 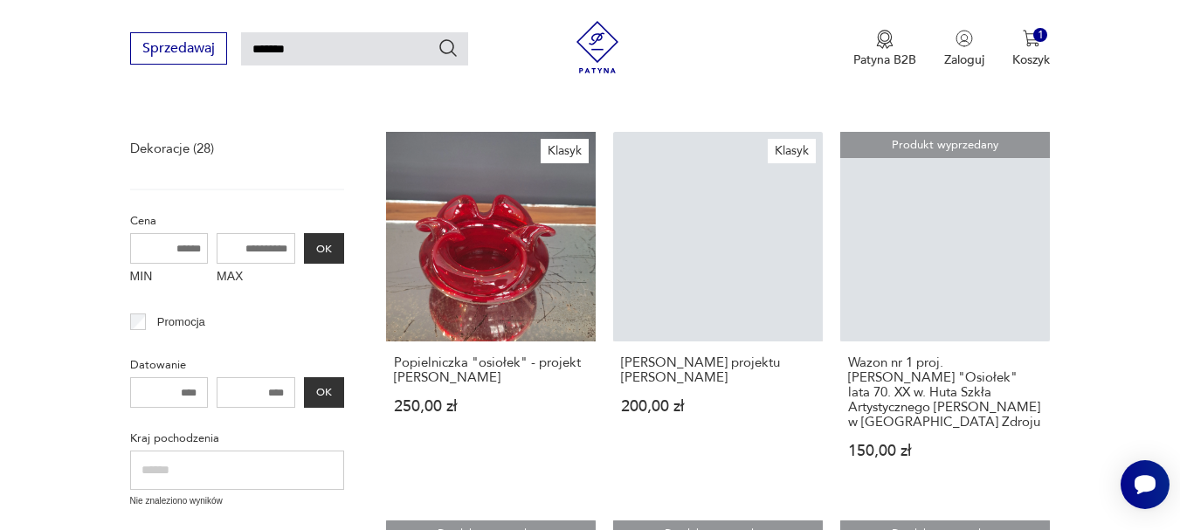 I want to click on a: Produkt wyprzedanyWazon nr 1 proj. Czesława Zubera "Osiołek" lata 70. XX w. Huta Szkła Artystyczn..., so click(x=945, y=312).